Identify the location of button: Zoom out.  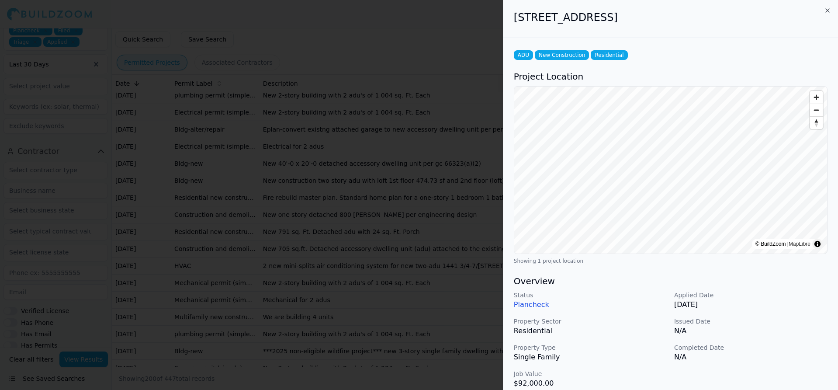
(816, 110).